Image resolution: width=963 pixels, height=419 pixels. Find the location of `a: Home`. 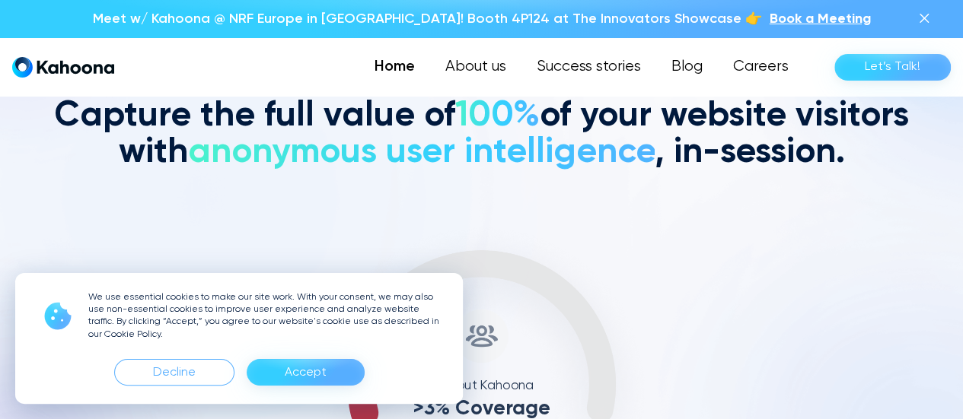

a: Home is located at coordinates (394, 67).